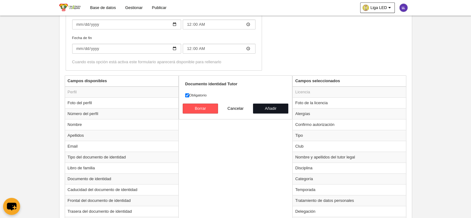  I want to click on img: Liga LED, so click(70, 7).